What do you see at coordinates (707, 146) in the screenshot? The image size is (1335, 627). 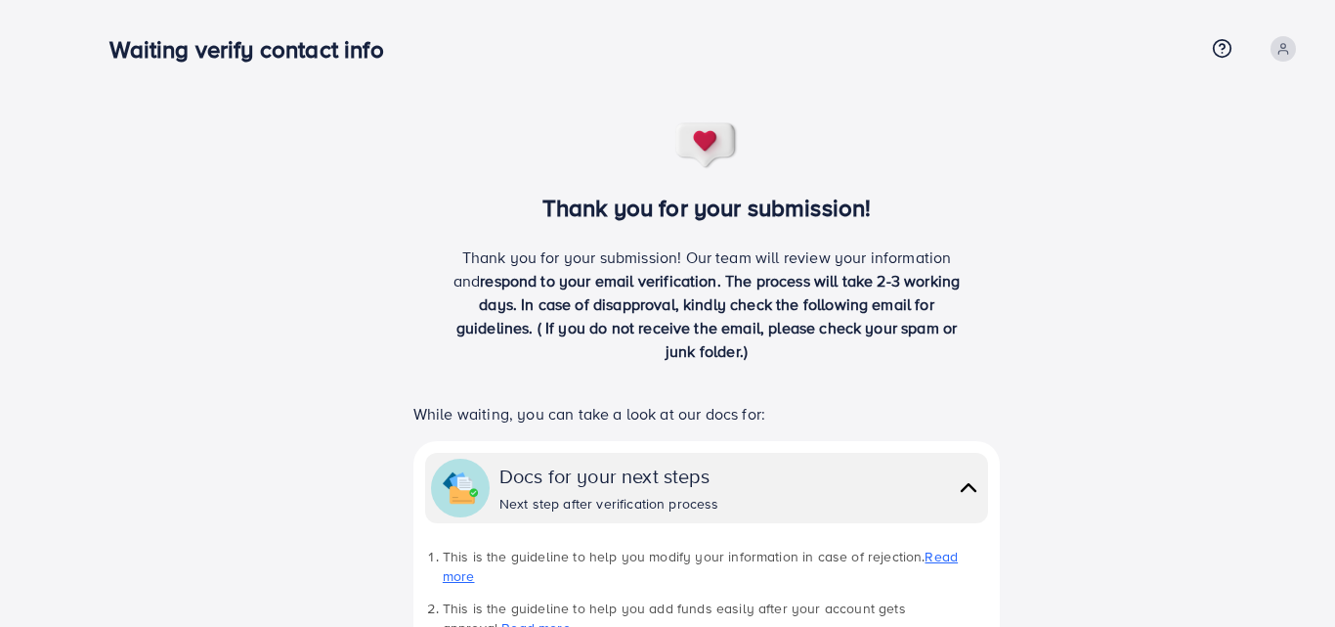 I see `img: success` at bounding box center [707, 146].